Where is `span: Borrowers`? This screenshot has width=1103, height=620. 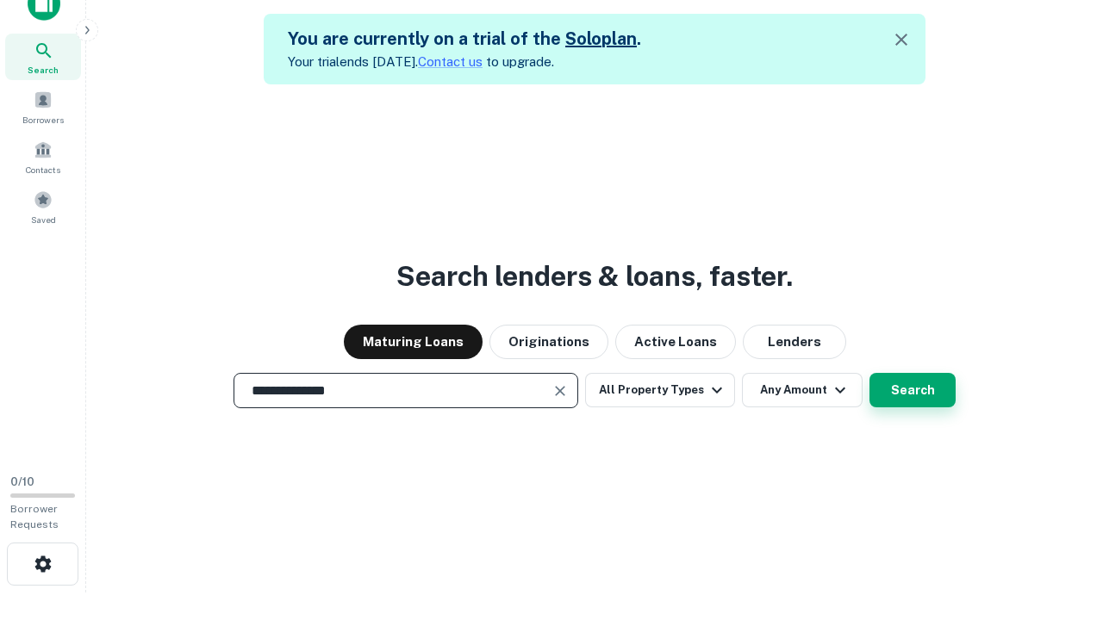
span: Borrowers is located at coordinates (43, 120).